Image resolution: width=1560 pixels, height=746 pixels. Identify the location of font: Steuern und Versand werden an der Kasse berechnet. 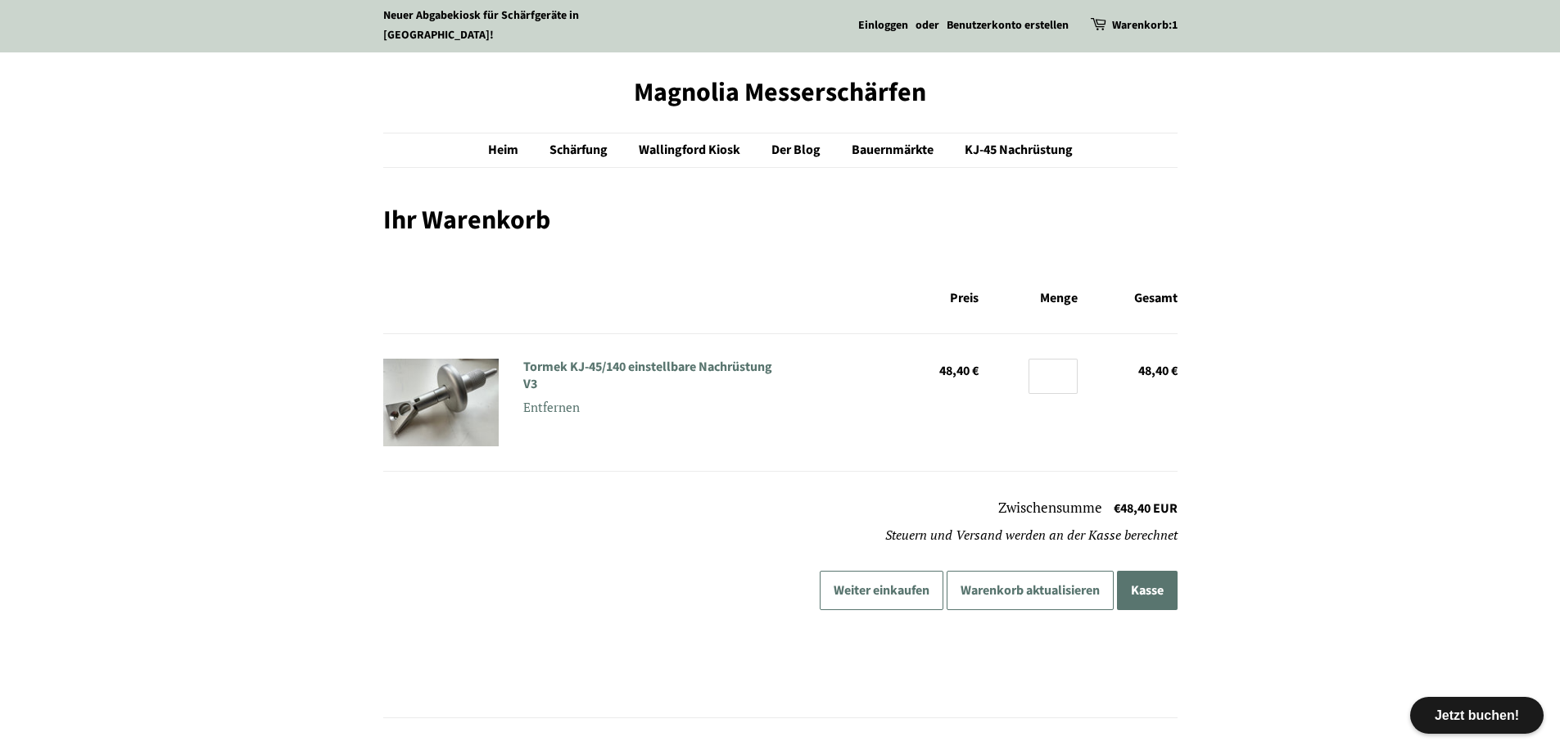
(1031, 535).